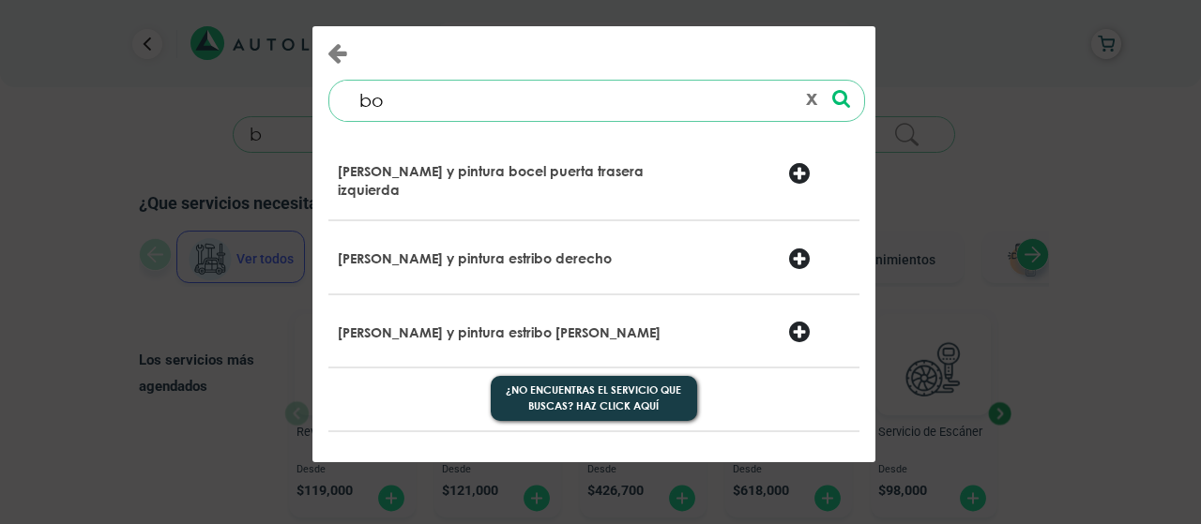 Image resolution: width=1201 pixels, height=524 pixels. I want to click on input: ¿Qué necesita tu vehículo?..., so click(568, 100).